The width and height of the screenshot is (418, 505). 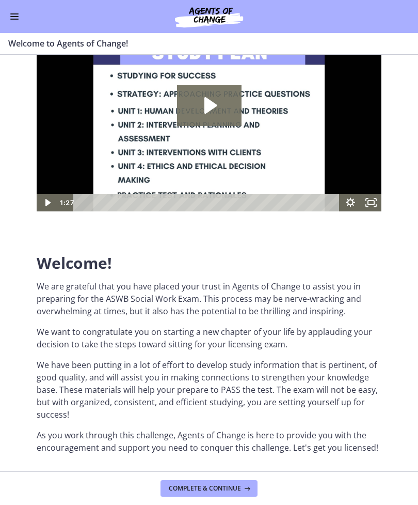 I want to click on button: Show settings menu, so click(x=314, y=185).